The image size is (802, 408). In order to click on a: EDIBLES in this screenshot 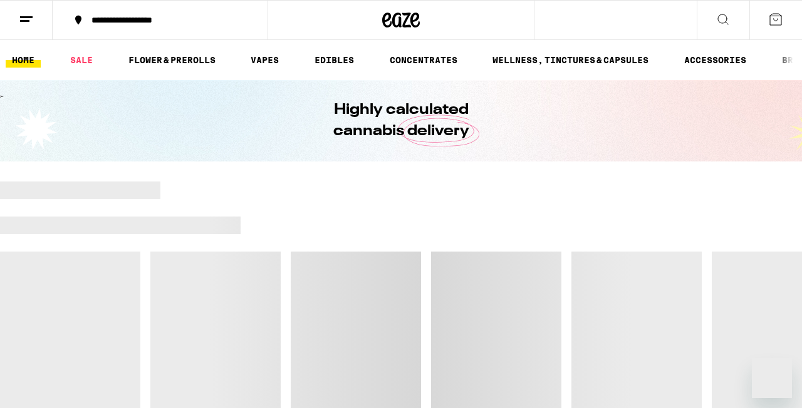, I will do `click(334, 60)`.